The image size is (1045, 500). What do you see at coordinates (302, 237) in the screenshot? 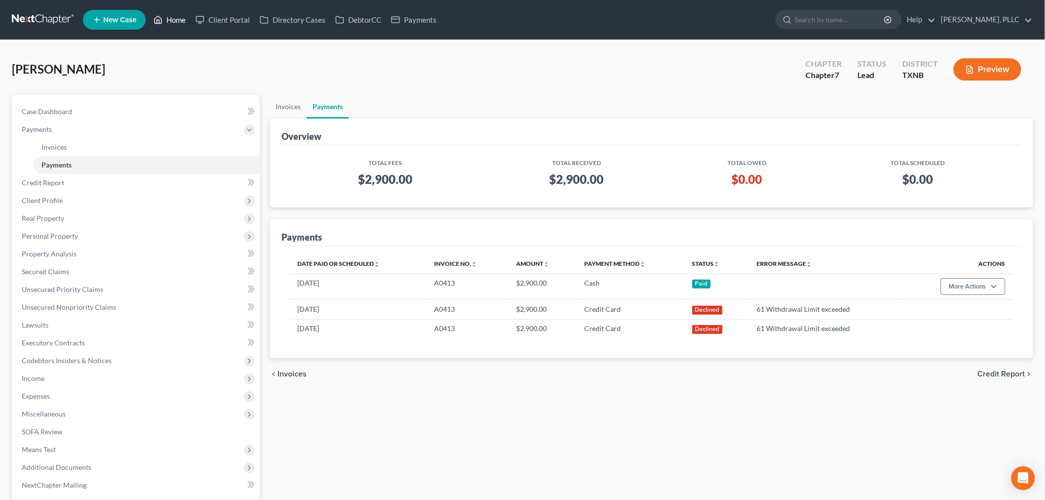
I see `div: Payments` at bounding box center [302, 237].